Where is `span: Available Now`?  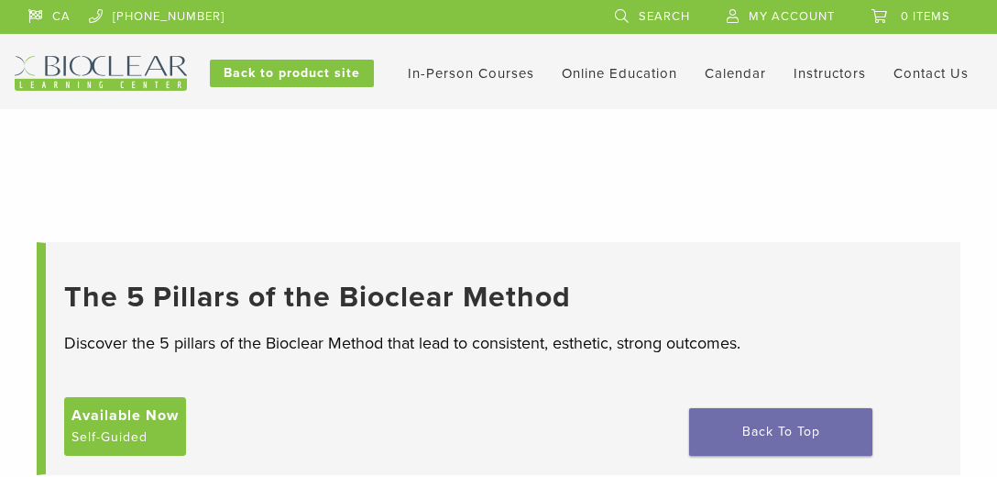
span: Available Now is located at coordinates (125, 415).